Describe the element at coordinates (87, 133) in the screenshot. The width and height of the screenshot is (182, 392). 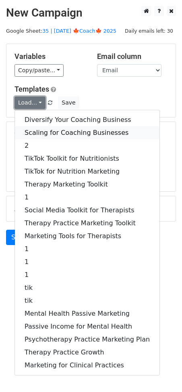
I see `a: Scaling for Coaching Businesses` at that location.